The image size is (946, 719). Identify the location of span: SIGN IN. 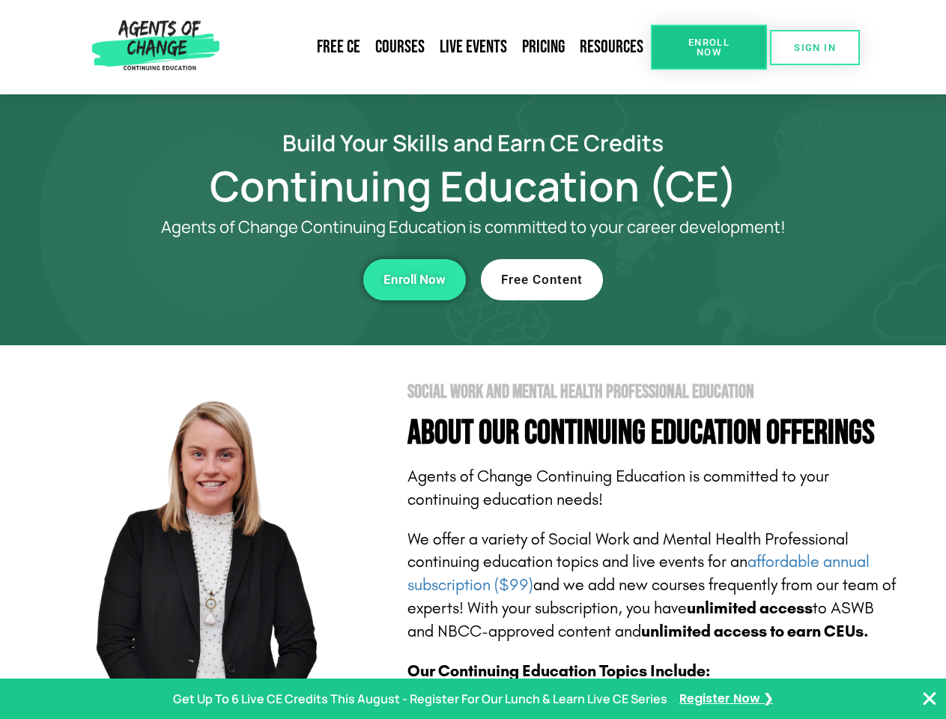
(815, 47).